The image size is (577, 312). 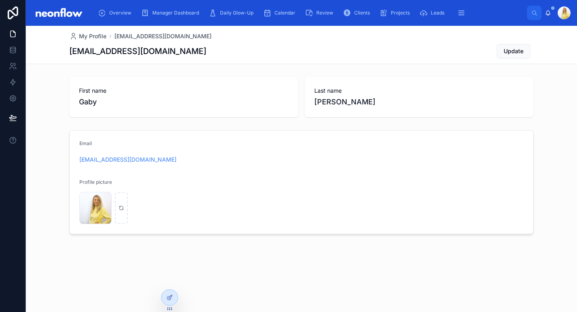 I want to click on span: Manager Dashboard, so click(x=176, y=13).